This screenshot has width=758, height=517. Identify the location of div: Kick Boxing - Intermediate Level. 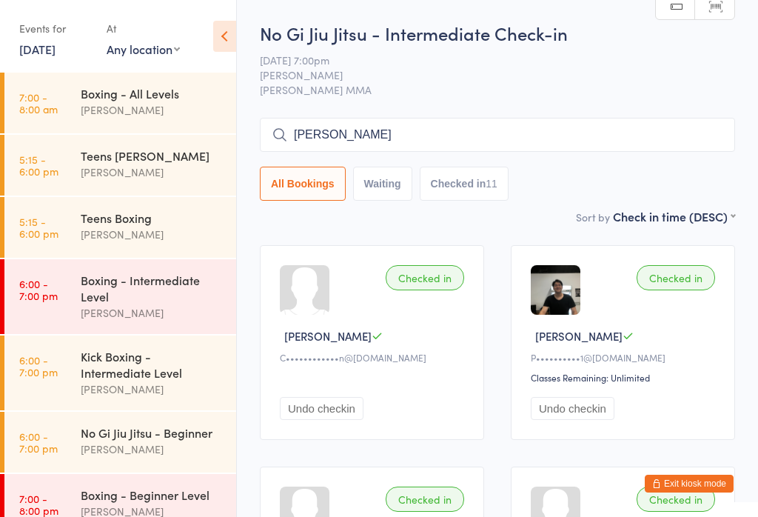
(152, 364).